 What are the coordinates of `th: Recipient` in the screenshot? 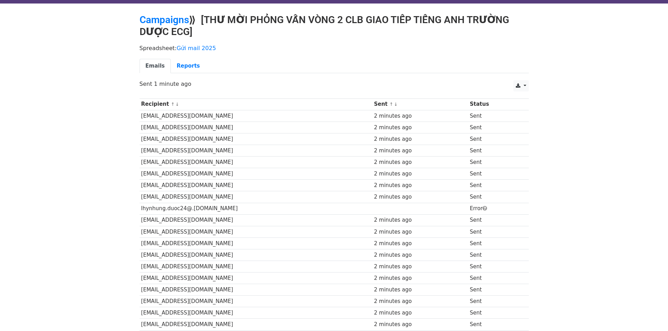 It's located at (256, 104).